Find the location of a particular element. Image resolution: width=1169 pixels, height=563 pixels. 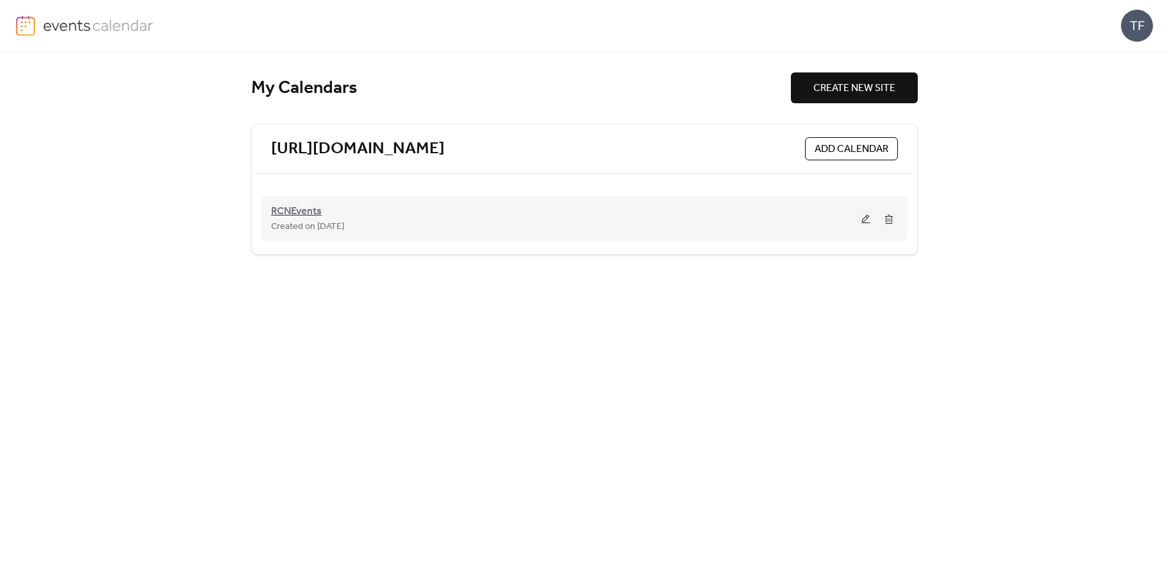

img: logo is located at coordinates (26, 26).